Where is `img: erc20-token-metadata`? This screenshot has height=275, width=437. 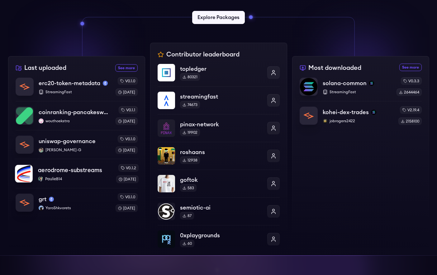
img: erc20-token-metadata is located at coordinates (25, 87).